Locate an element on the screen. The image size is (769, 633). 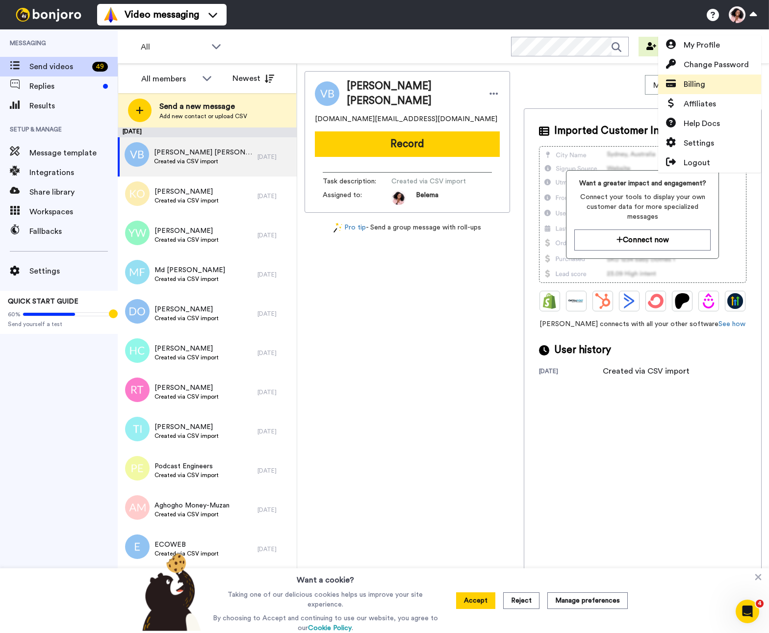
img: yw.png is located at coordinates (137, 233).